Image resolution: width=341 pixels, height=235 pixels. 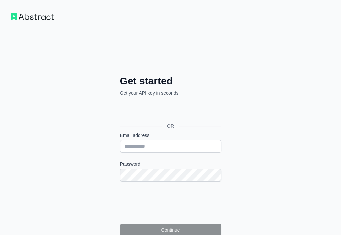 What do you see at coordinates (171, 164) in the screenshot?
I see `label: Password` at bounding box center [171, 164].